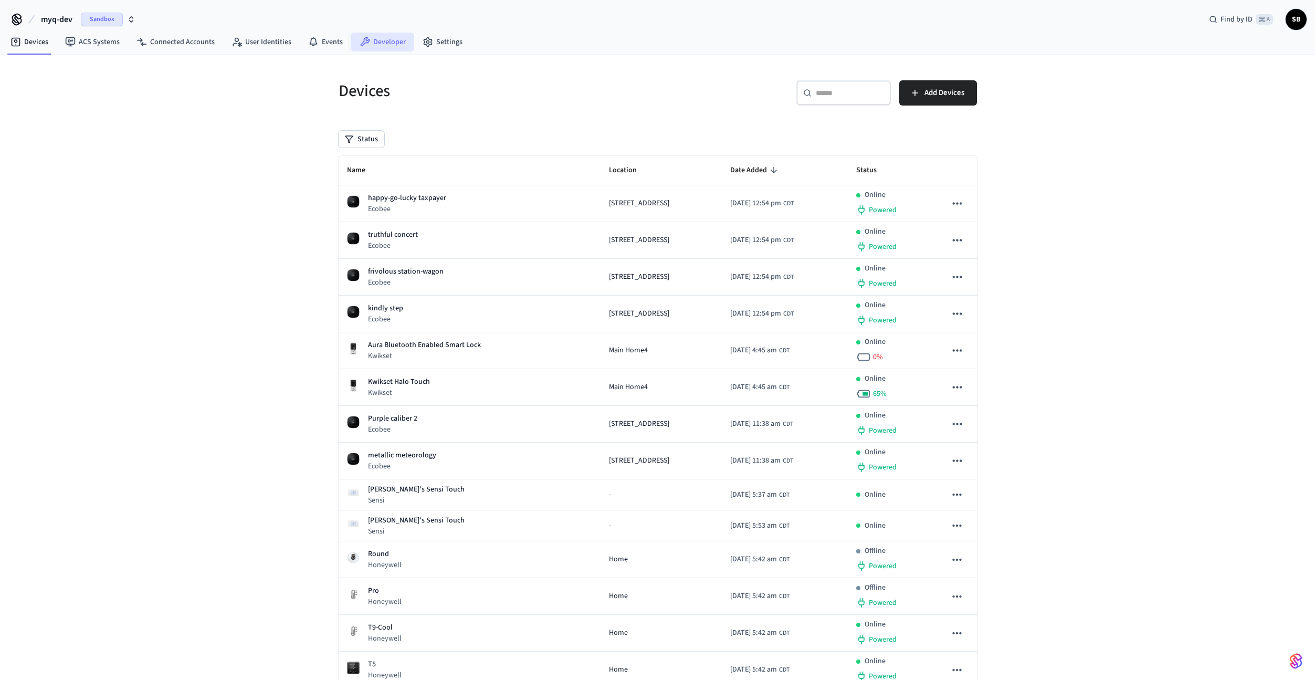 The height and width of the screenshot is (680, 1315). I want to click on span: Location, so click(629, 170).